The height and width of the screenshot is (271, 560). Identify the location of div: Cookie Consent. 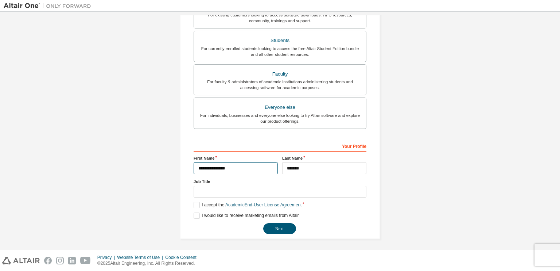
(183, 257).